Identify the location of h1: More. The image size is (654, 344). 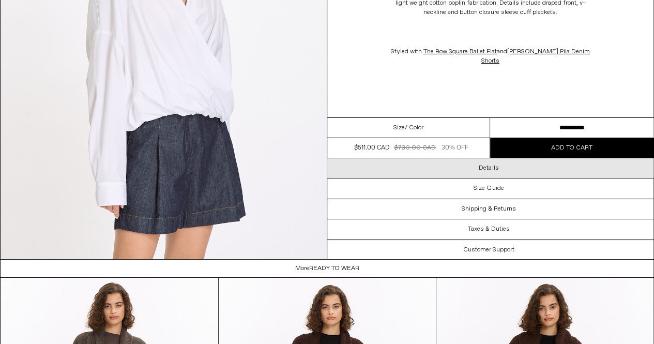
(327, 268).